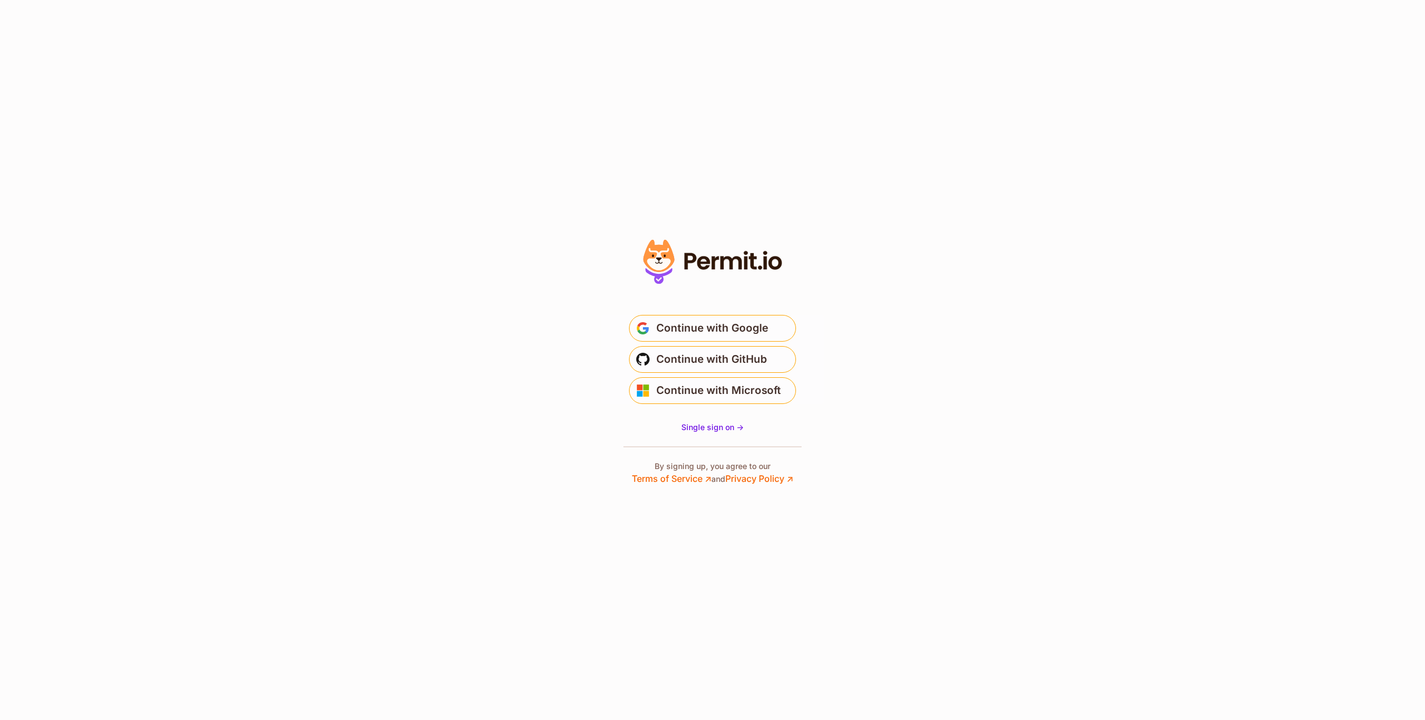 The height and width of the screenshot is (720, 1425). I want to click on button: Continue with GitHub, so click(712, 360).